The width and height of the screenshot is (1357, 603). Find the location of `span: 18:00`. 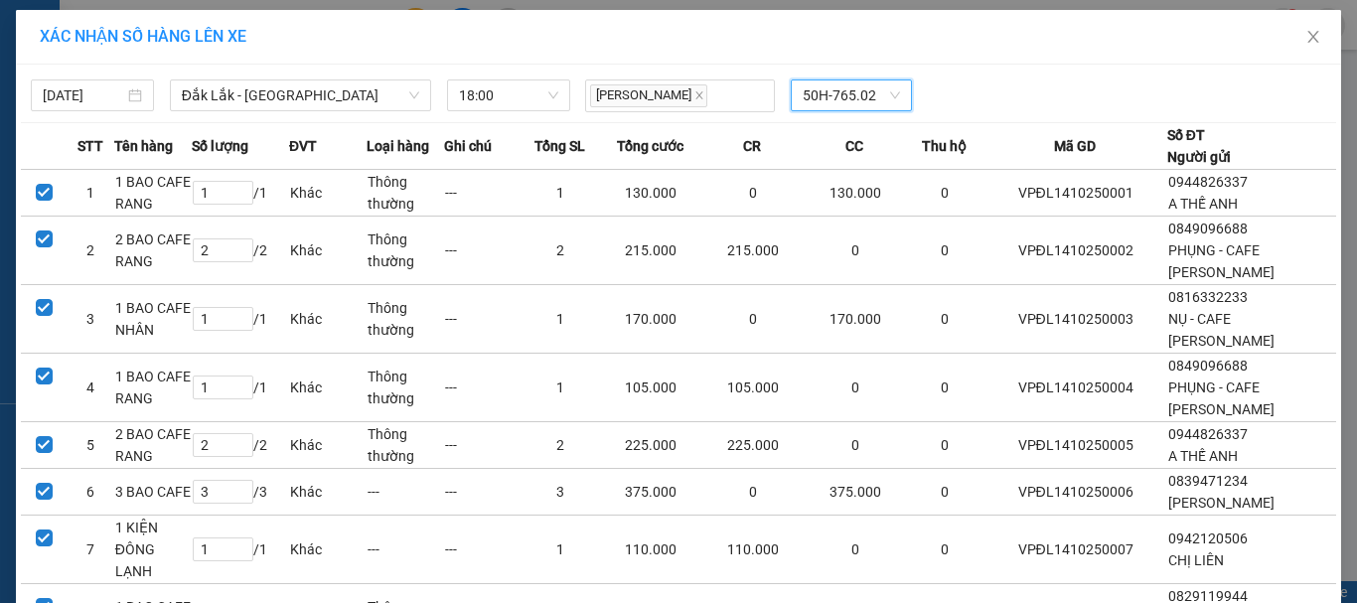

span: 18:00 is located at coordinates (509, 95).